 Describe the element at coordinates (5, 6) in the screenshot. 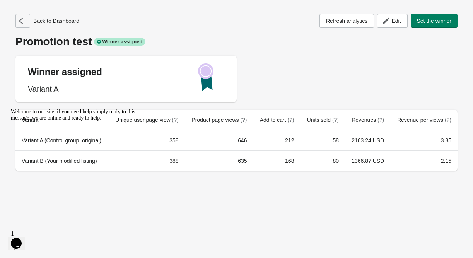

I see `span: 1` at that location.